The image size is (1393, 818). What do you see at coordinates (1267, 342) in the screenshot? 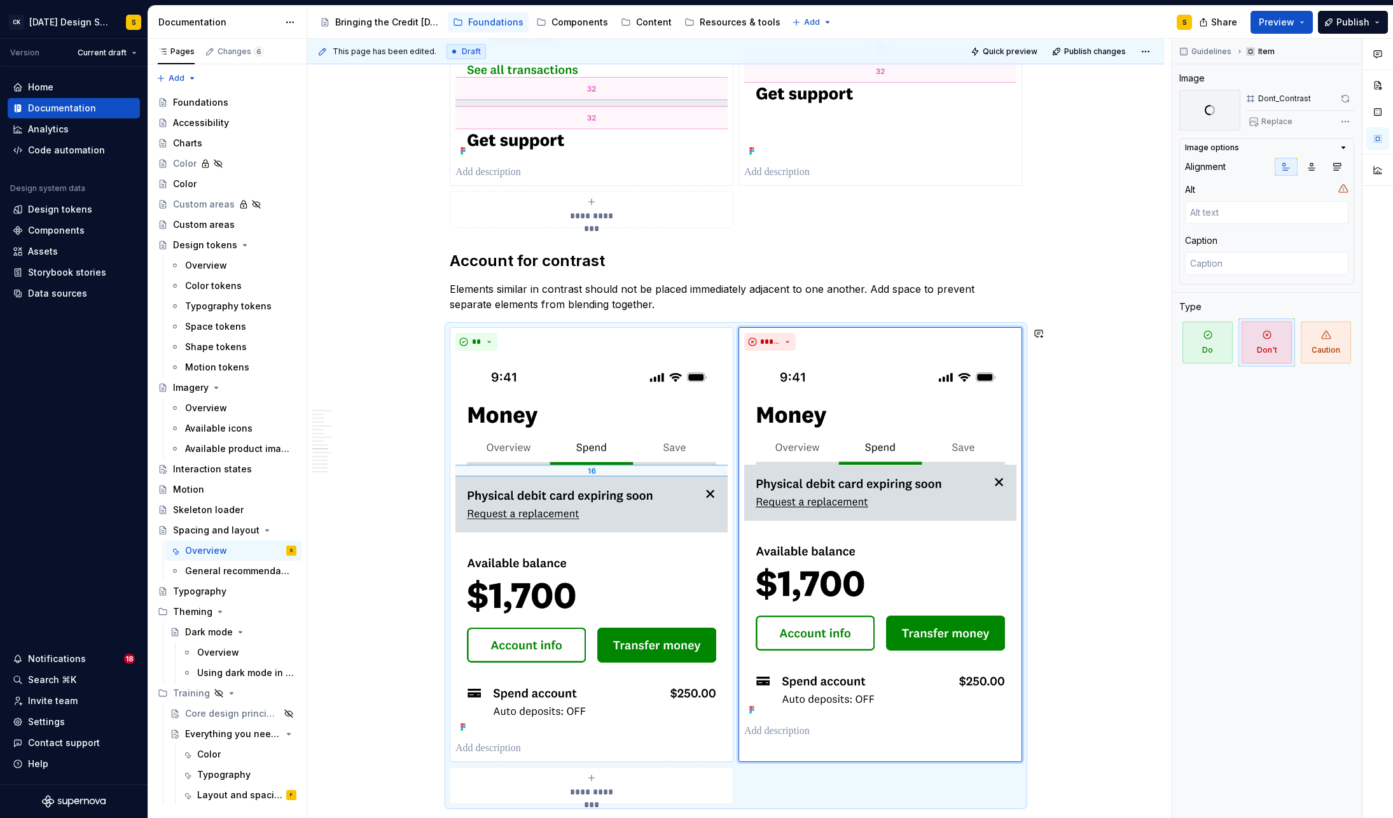
I see `button: Don't` at bounding box center [1267, 342].